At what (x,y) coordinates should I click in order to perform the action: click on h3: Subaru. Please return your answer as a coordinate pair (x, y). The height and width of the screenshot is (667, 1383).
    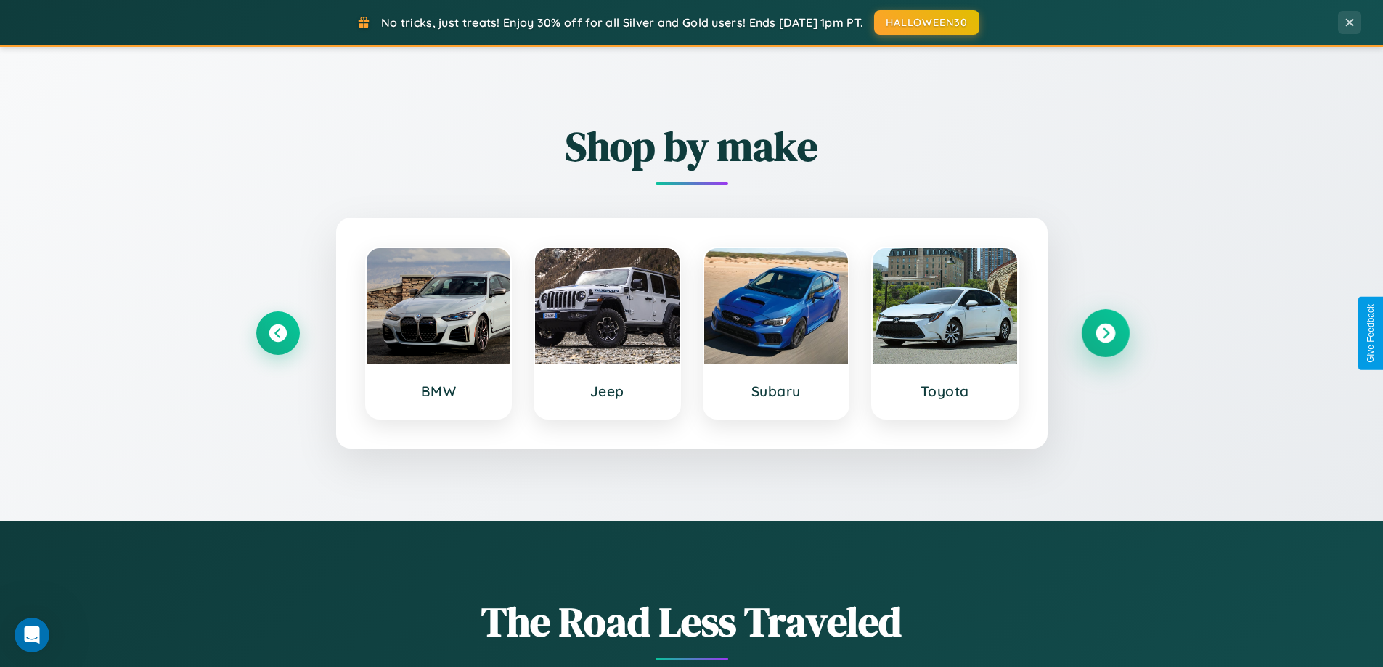
    Looking at the image, I should click on (776, 391).